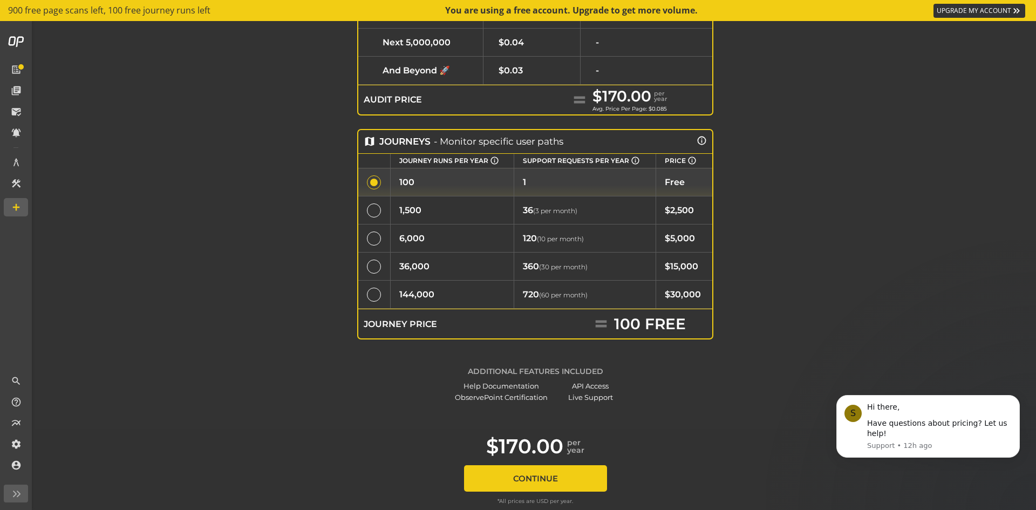 The width and height of the screenshot is (1036, 510). I want to click on span: (30 per month), so click(564, 267).